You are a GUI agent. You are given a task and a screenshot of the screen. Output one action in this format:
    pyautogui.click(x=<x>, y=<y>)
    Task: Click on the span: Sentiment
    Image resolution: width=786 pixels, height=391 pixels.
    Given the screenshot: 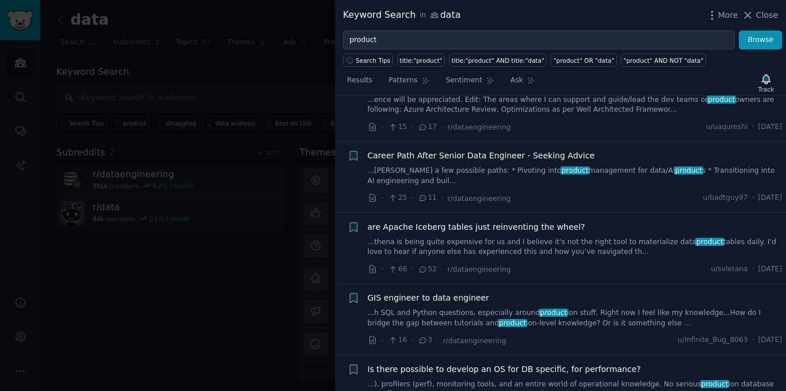 What is the action you would take?
    pyautogui.click(x=464, y=81)
    